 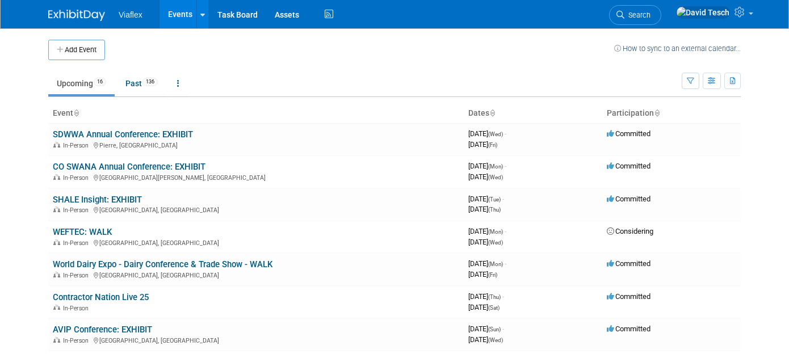 I want to click on span: (Sun), so click(x=494, y=329).